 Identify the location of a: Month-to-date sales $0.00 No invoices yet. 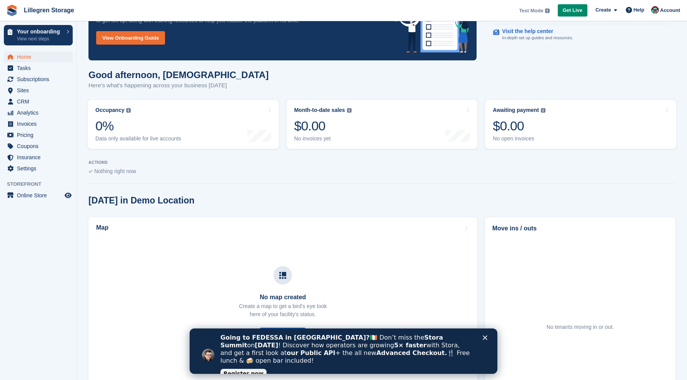
(382, 124).